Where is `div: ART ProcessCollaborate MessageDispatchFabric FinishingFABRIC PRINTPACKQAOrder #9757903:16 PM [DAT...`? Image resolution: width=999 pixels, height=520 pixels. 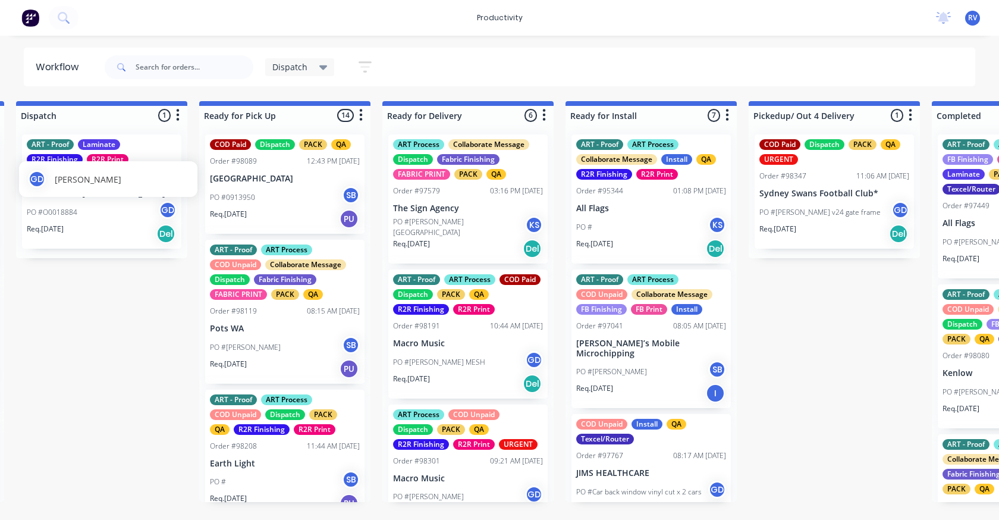
div: ART ProcessCollaborate MessageDispatchFabric FinishingFABRIC PRINTPACKQAOrder #9757903:16 PM [DAT... is located at coordinates (468, 199).